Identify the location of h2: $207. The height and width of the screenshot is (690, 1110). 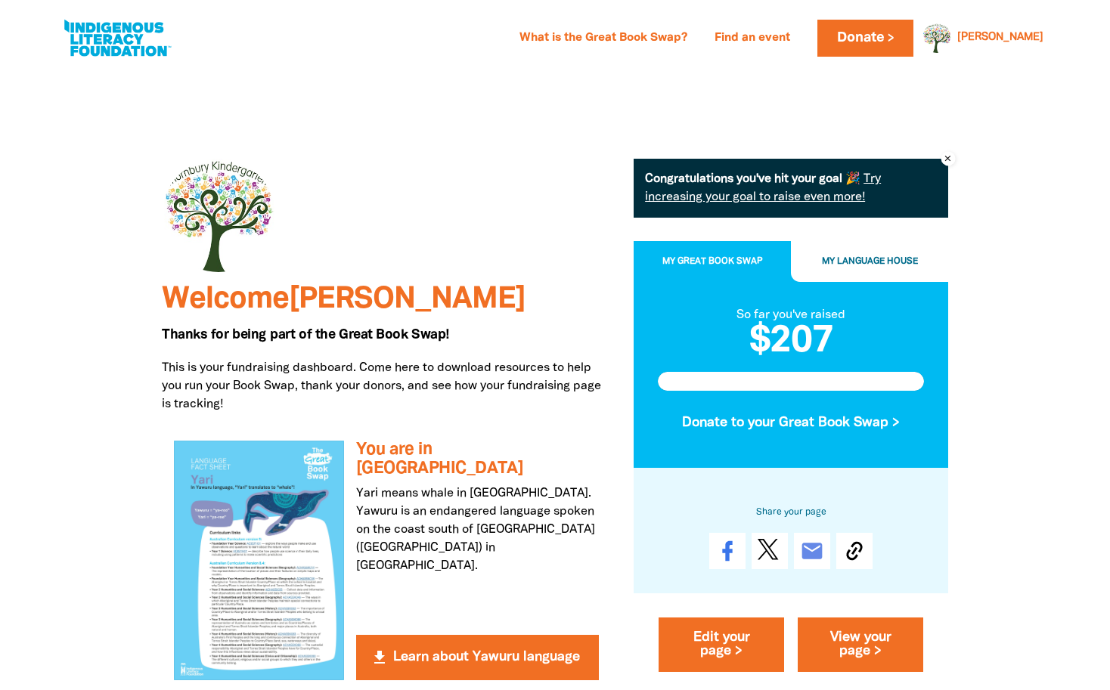
(791, 342).